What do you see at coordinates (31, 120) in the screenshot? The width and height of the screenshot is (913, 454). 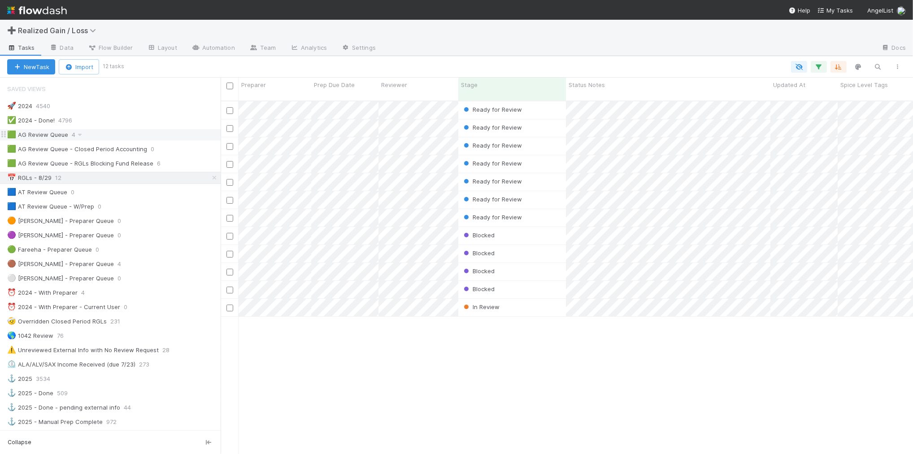 I see `div: 2024 - Done!` at bounding box center [31, 120].